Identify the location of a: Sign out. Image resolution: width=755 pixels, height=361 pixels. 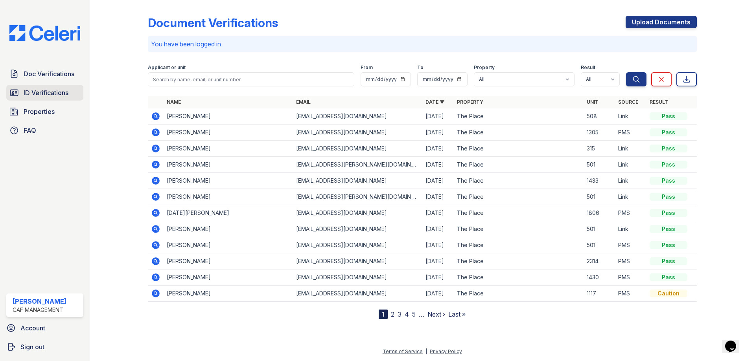
(45, 347).